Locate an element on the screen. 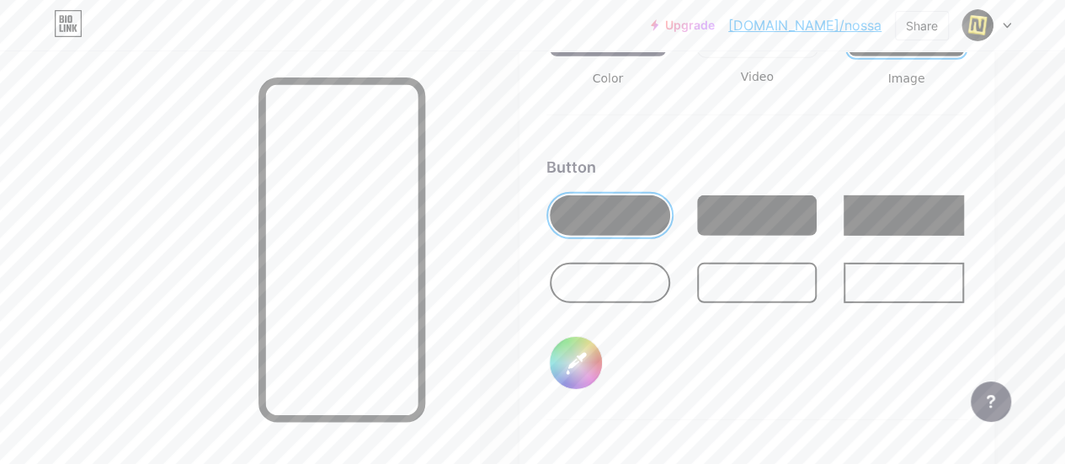 The image size is (1065, 464). span: Color is located at coordinates (607, 78).